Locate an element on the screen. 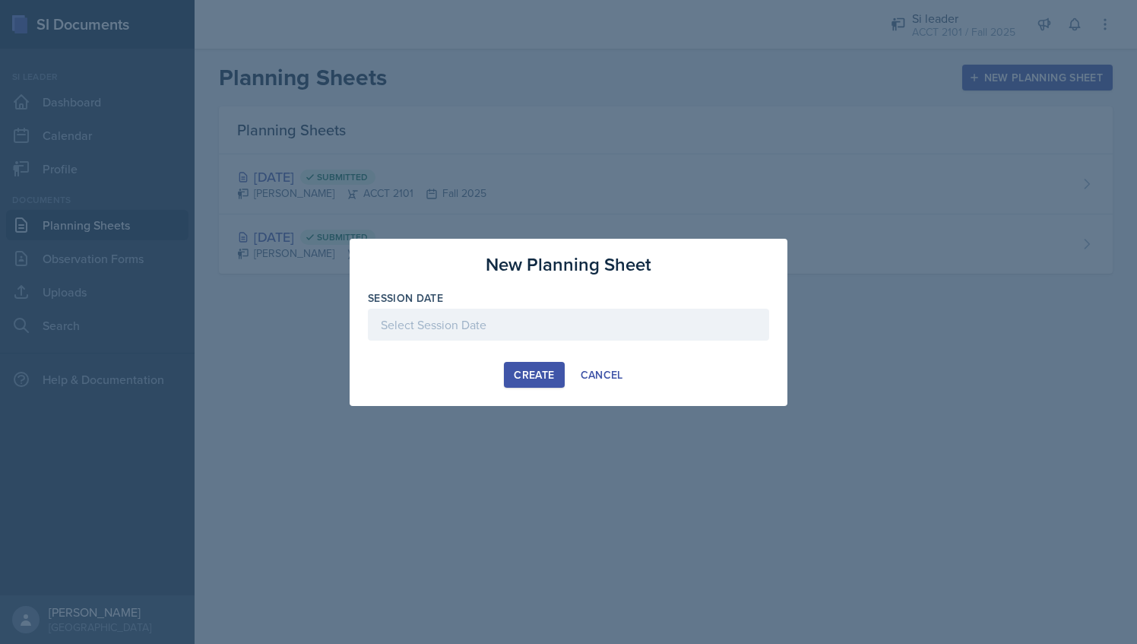  div: Create is located at coordinates (533, 375).